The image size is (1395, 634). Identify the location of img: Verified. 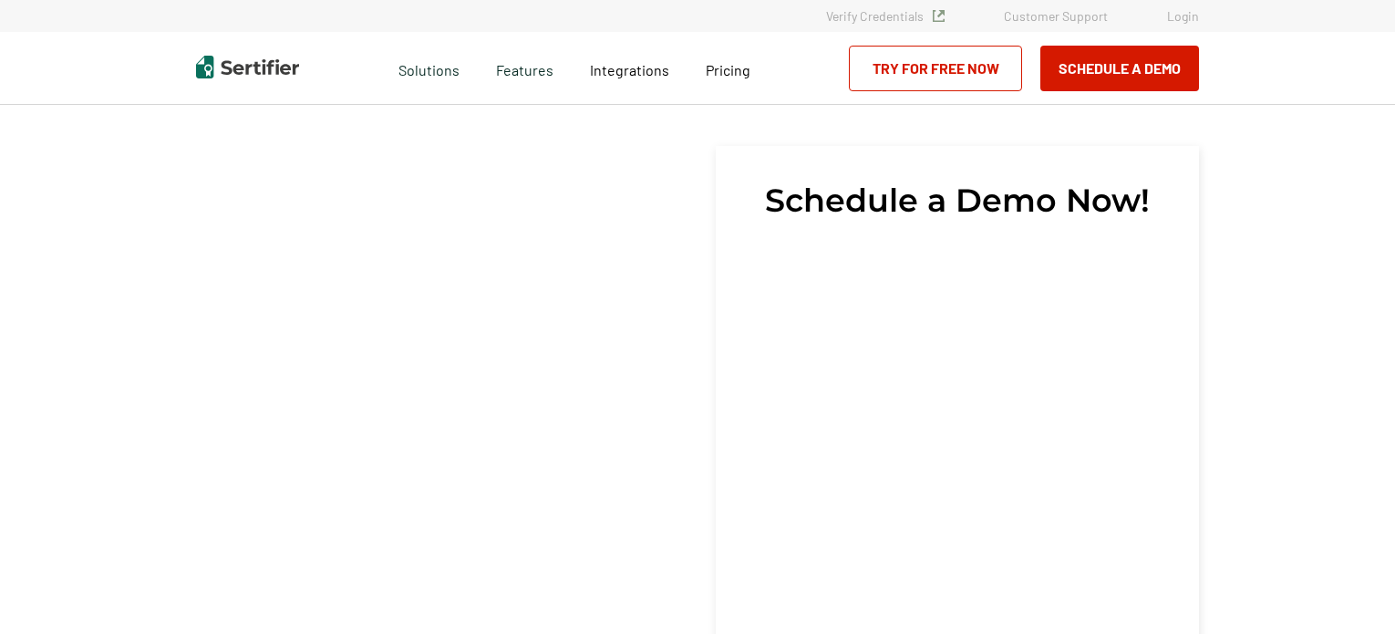
(939, 16).